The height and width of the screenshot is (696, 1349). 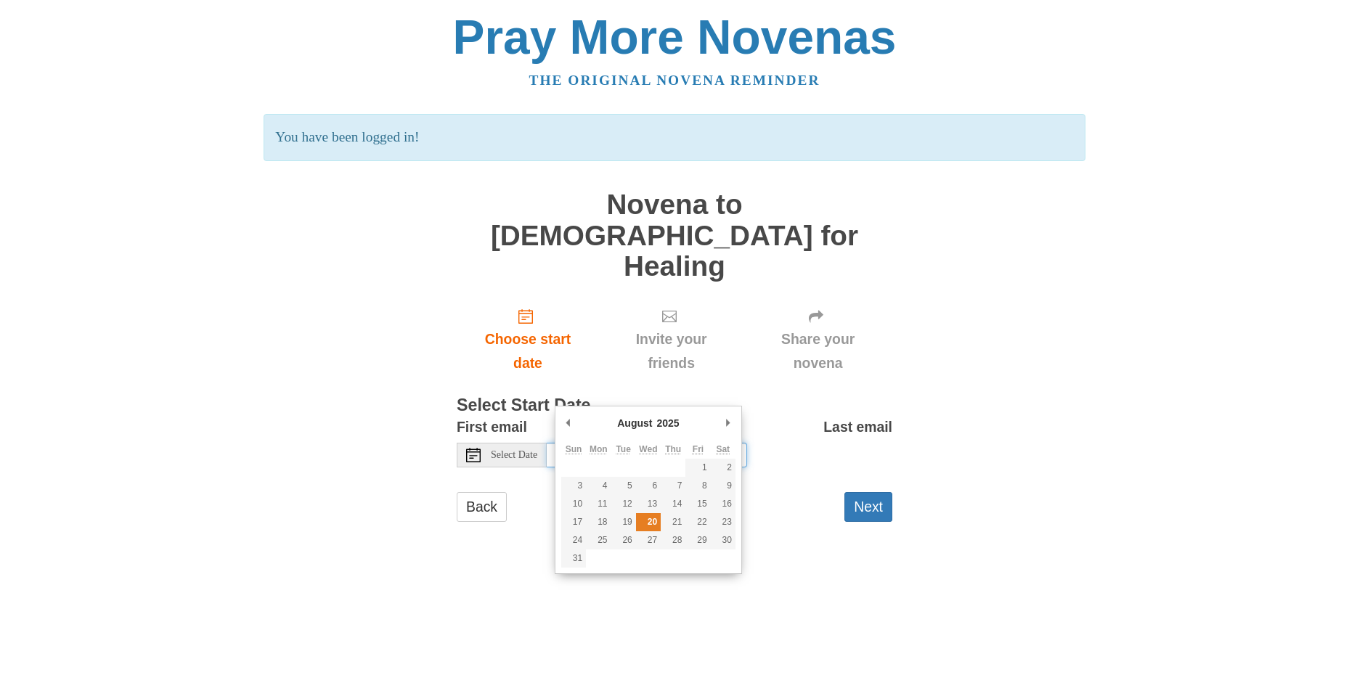 I want to click on button: 15, so click(x=698, y=504).